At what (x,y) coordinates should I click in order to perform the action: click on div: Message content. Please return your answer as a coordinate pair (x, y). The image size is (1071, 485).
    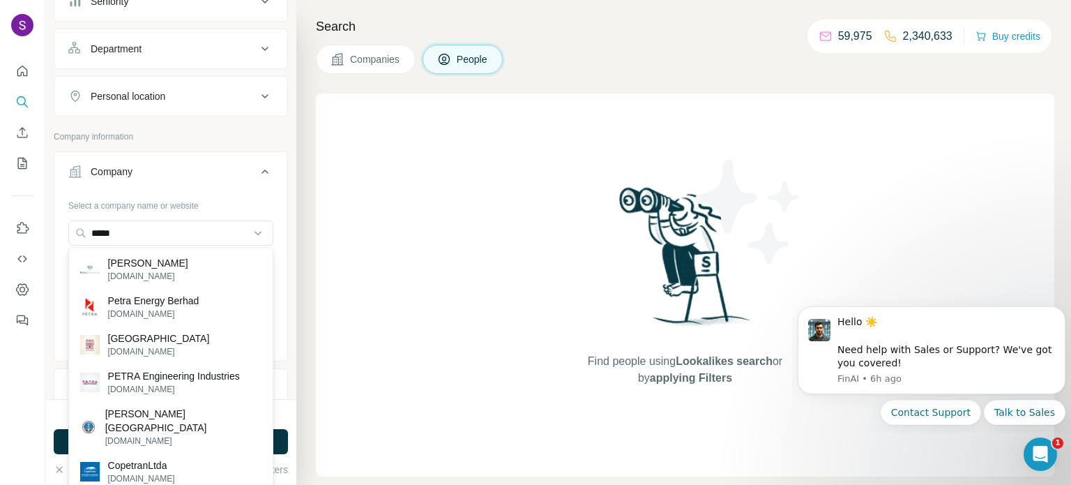
    Looking at the image, I should click on (154, 48).